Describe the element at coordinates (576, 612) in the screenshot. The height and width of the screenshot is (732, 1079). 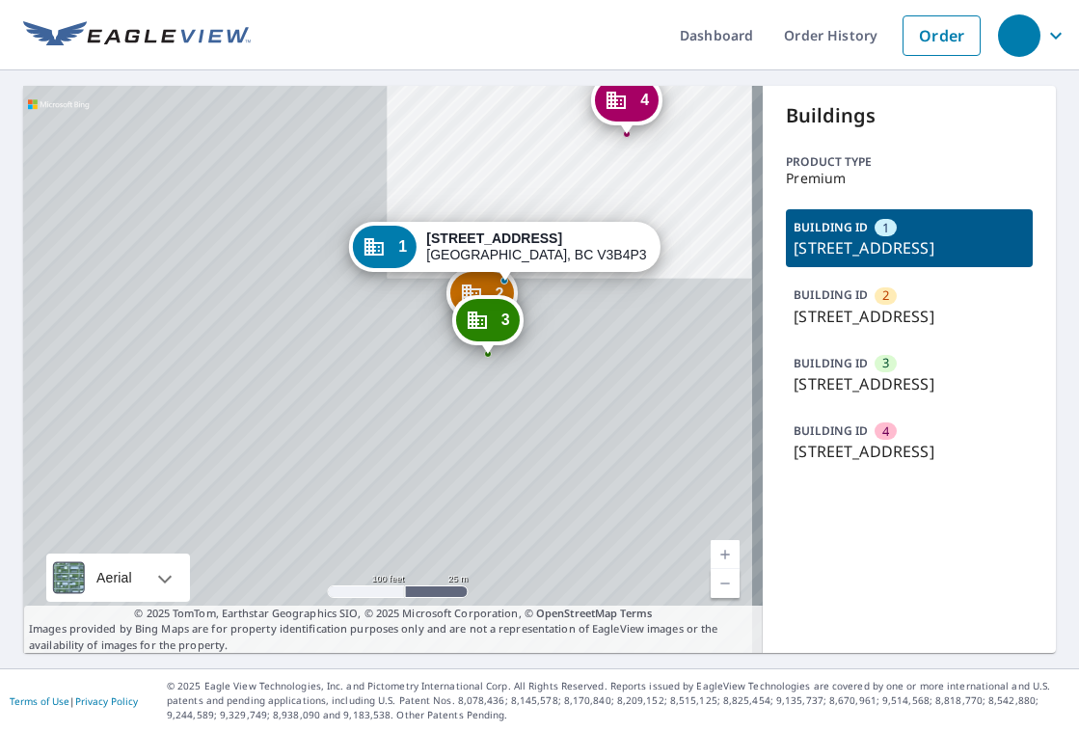
I see `a: OpenStreetMap` at that location.